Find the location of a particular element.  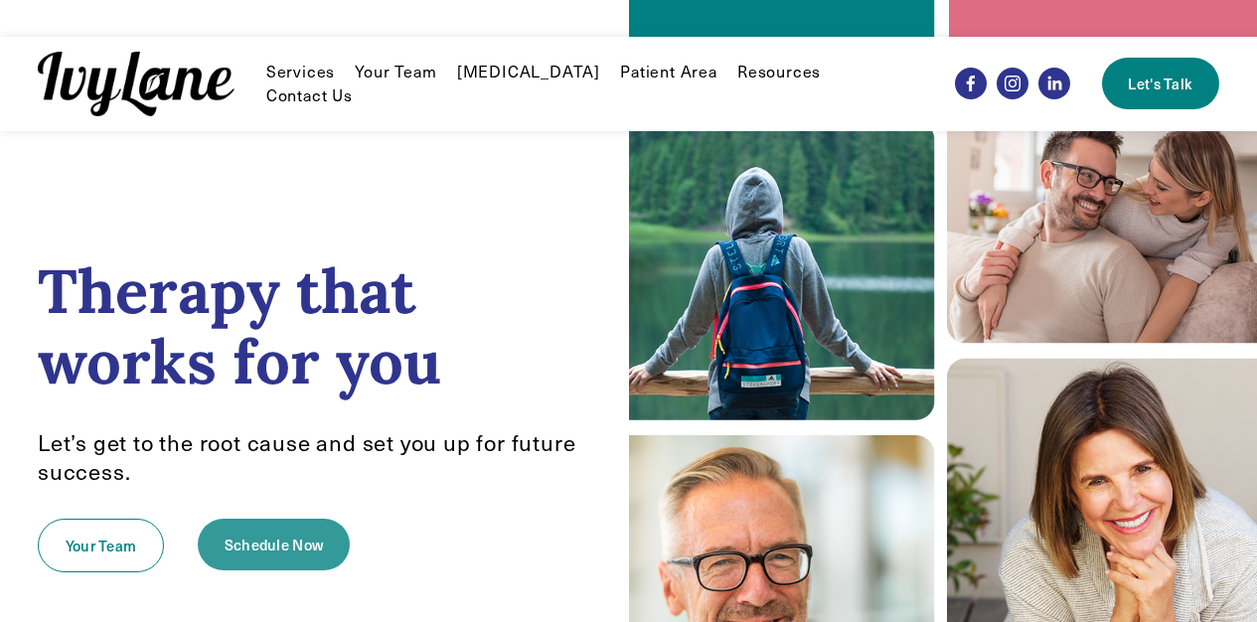

a: LinkedIn is located at coordinates (1054, 83).